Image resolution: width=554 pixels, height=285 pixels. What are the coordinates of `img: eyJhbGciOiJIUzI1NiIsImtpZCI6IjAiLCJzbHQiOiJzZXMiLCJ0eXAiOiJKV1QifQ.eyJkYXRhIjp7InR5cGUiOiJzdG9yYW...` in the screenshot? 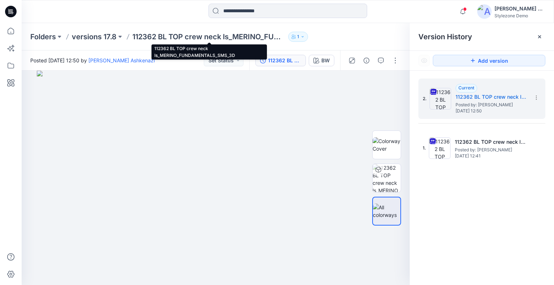 It's located at (216, 178).